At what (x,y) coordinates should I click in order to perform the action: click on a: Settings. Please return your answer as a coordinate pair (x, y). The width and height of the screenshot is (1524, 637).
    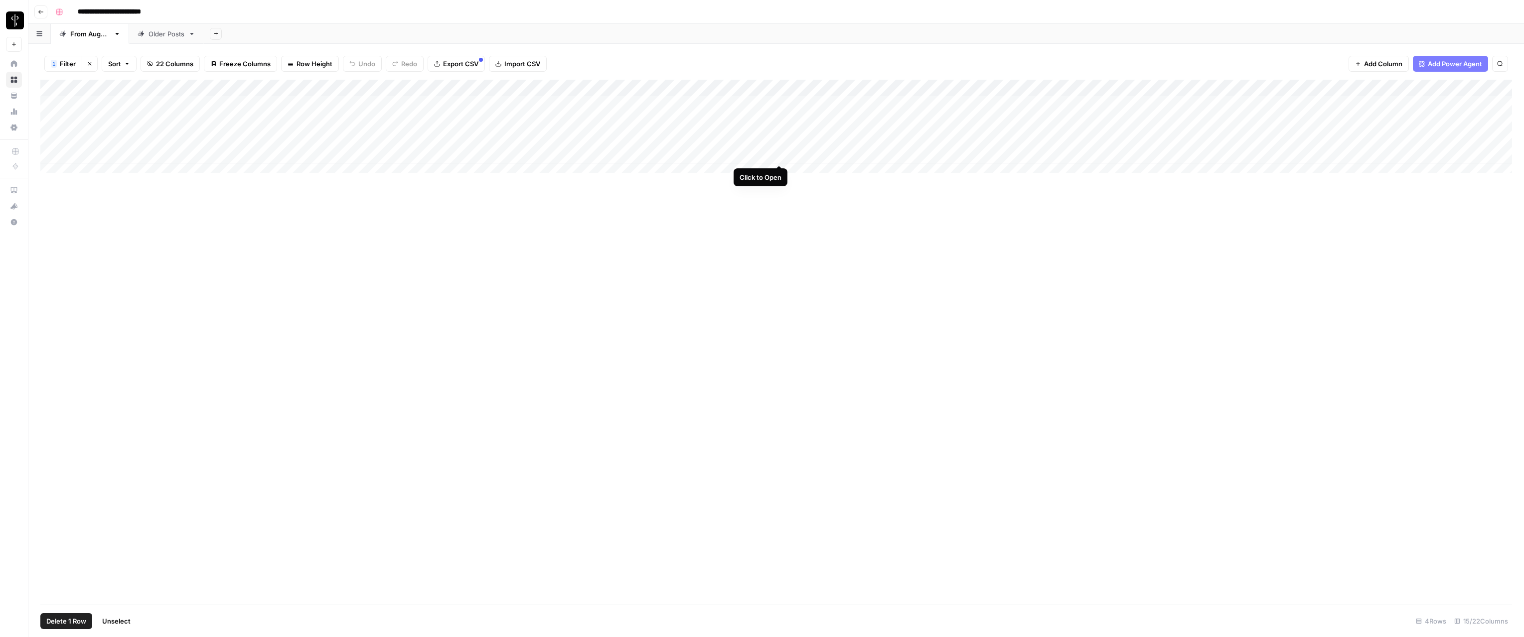
    Looking at the image, I should click on (14, 128).